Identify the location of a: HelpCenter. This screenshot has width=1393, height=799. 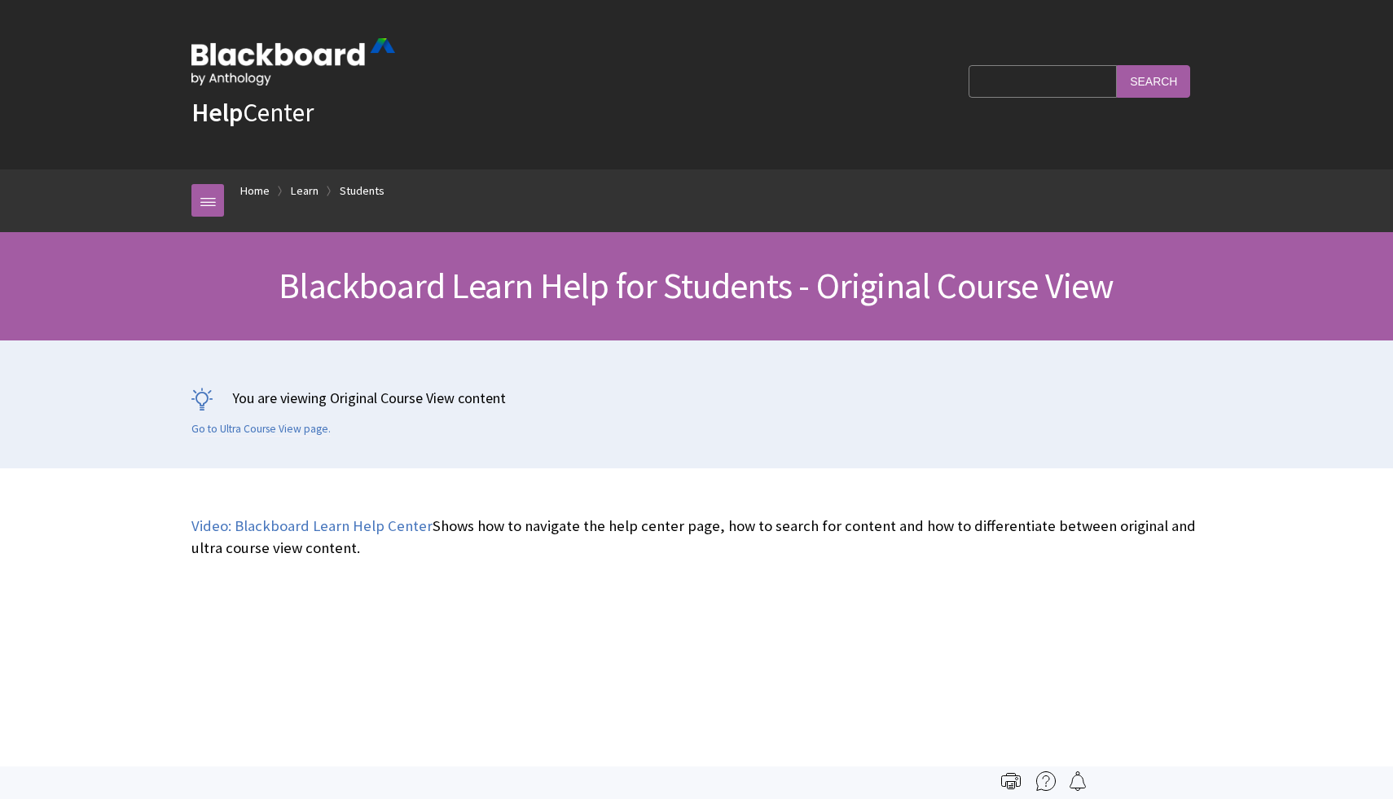
(252, 112).